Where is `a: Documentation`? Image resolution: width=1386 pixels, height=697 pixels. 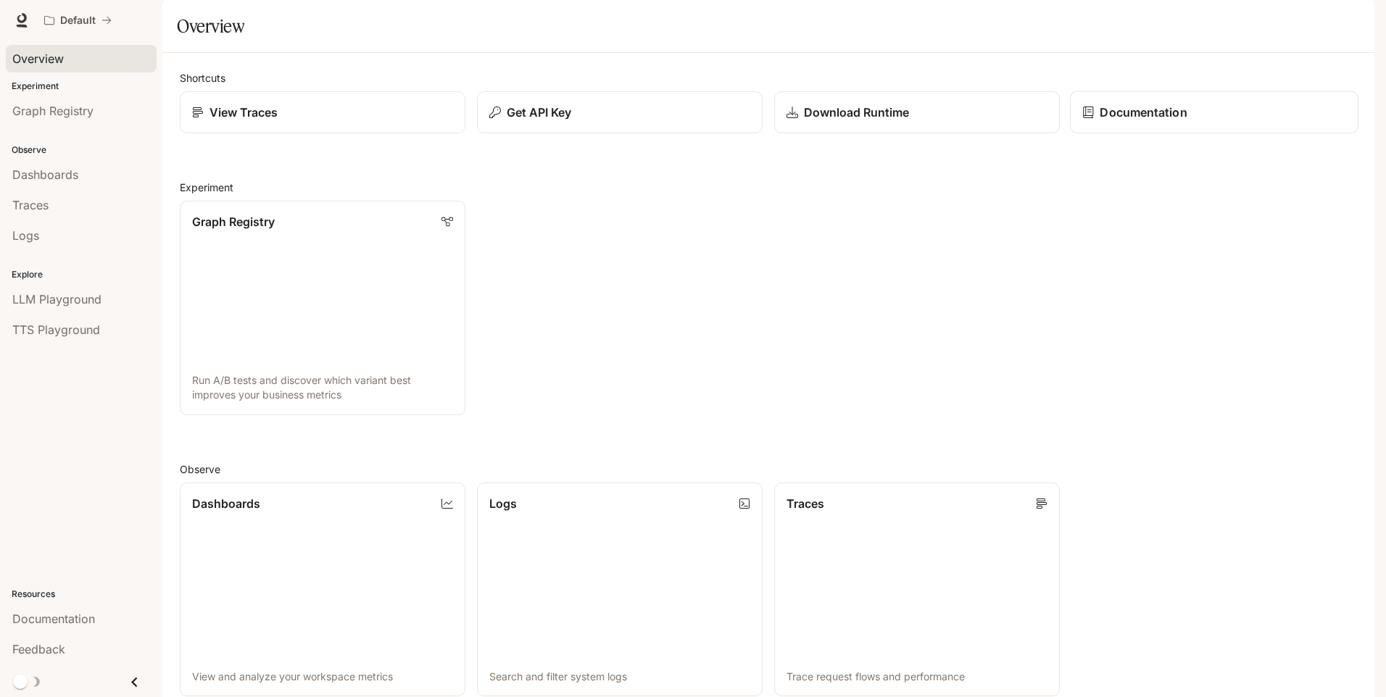 a: Documentation is located at coordinates (1214, 112).